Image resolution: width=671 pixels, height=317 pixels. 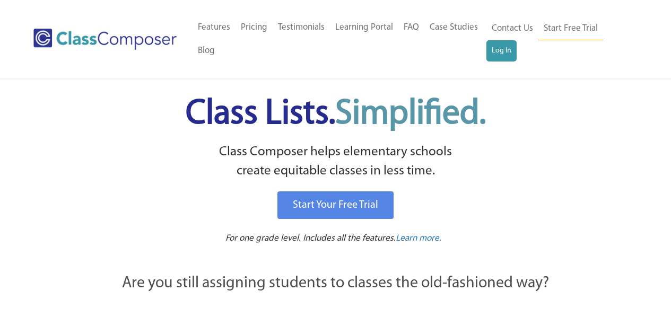 What do you see at coordinates (301, 28) in the screenshot?
I see `a: Testimonials` at bounding box center [301, 28].